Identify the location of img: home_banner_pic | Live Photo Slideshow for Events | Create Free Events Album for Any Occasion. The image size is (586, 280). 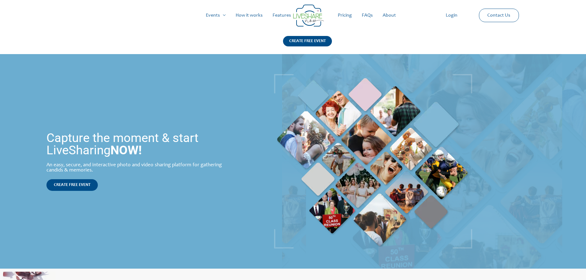
(373, 161).